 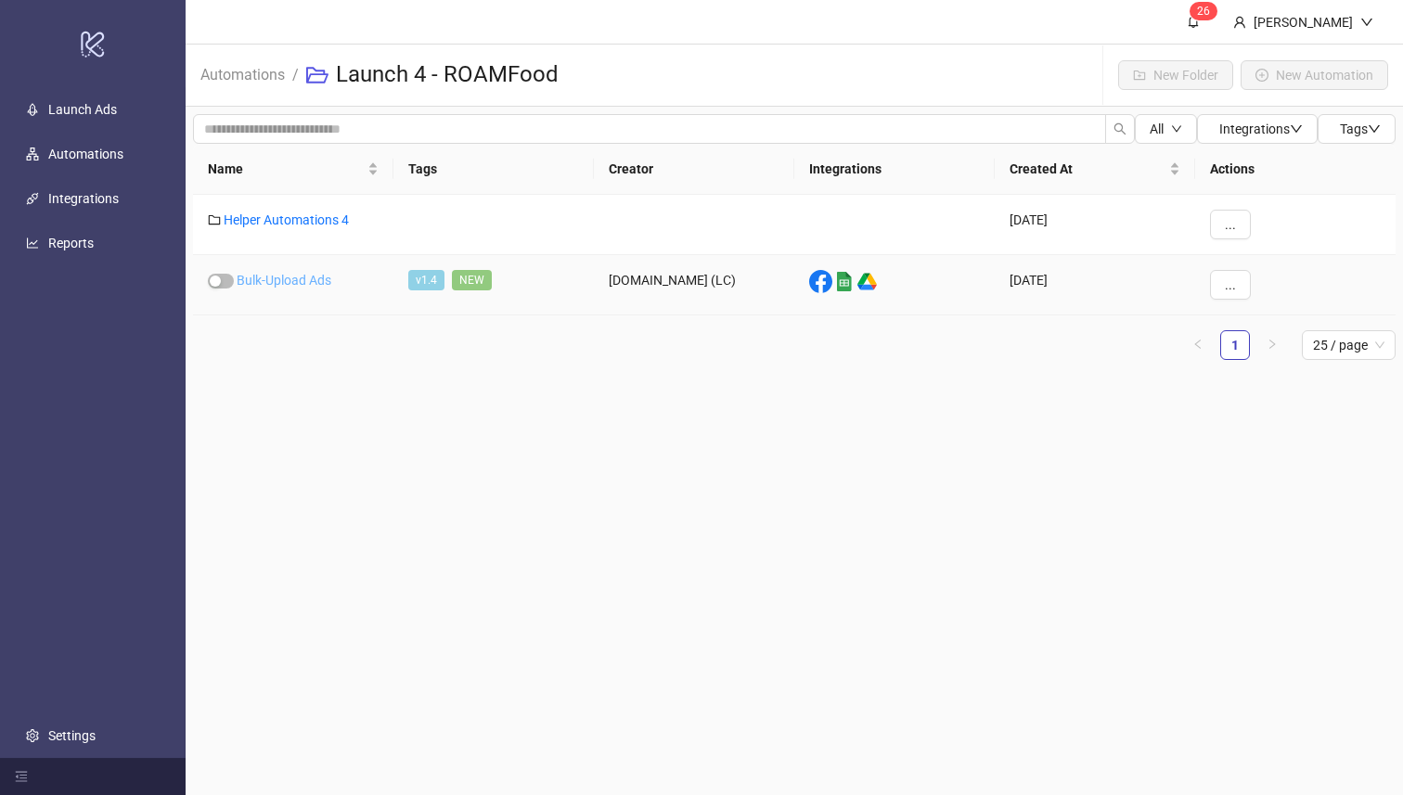 What do you see at coordinates (426, 280) in the screenshot?
I see `span: v1.4` at bounding box center [426, 280].